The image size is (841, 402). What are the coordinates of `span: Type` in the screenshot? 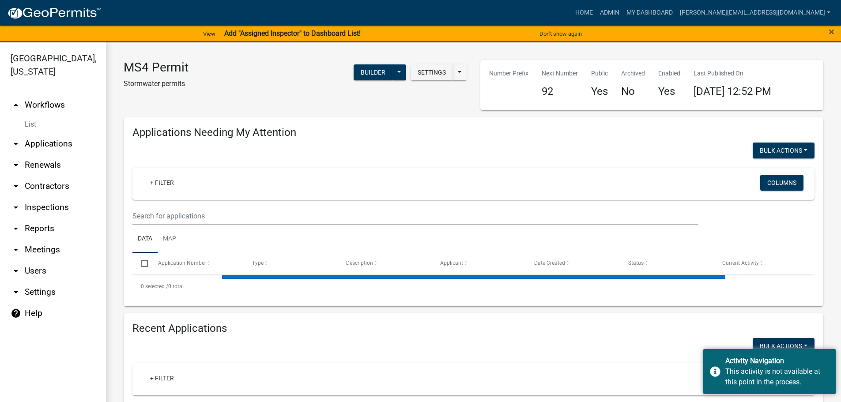 It's located at (258, 263).